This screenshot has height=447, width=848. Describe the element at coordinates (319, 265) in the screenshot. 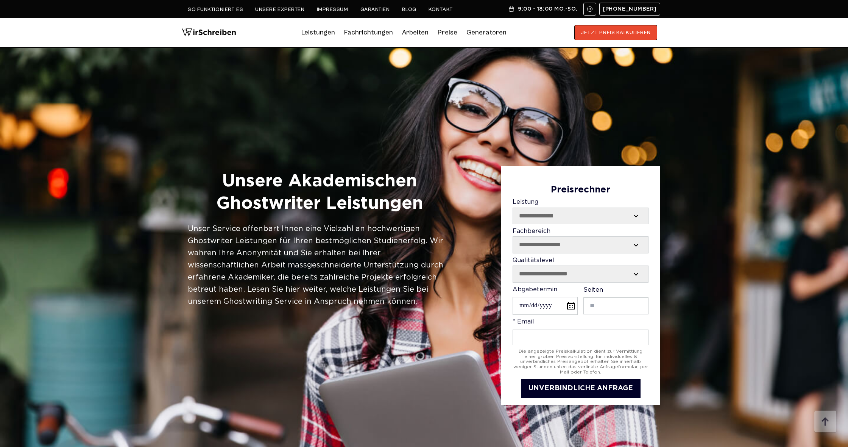

I see `div: Unser Service offenbart Ihnen eine Vielzahl an hochwertigen Ghostwriter Leistungen für Ihren best...` at that location.